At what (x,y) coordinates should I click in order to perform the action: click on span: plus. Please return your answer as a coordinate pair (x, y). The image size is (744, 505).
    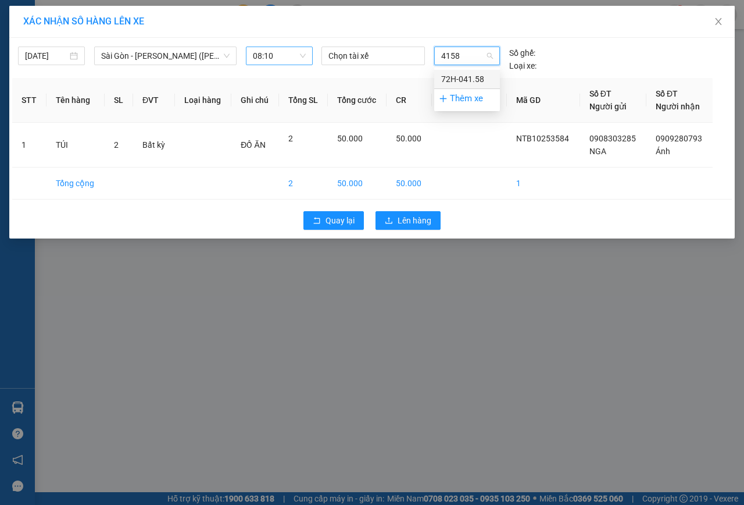
    Looking at the image, I should click on (443, 98).